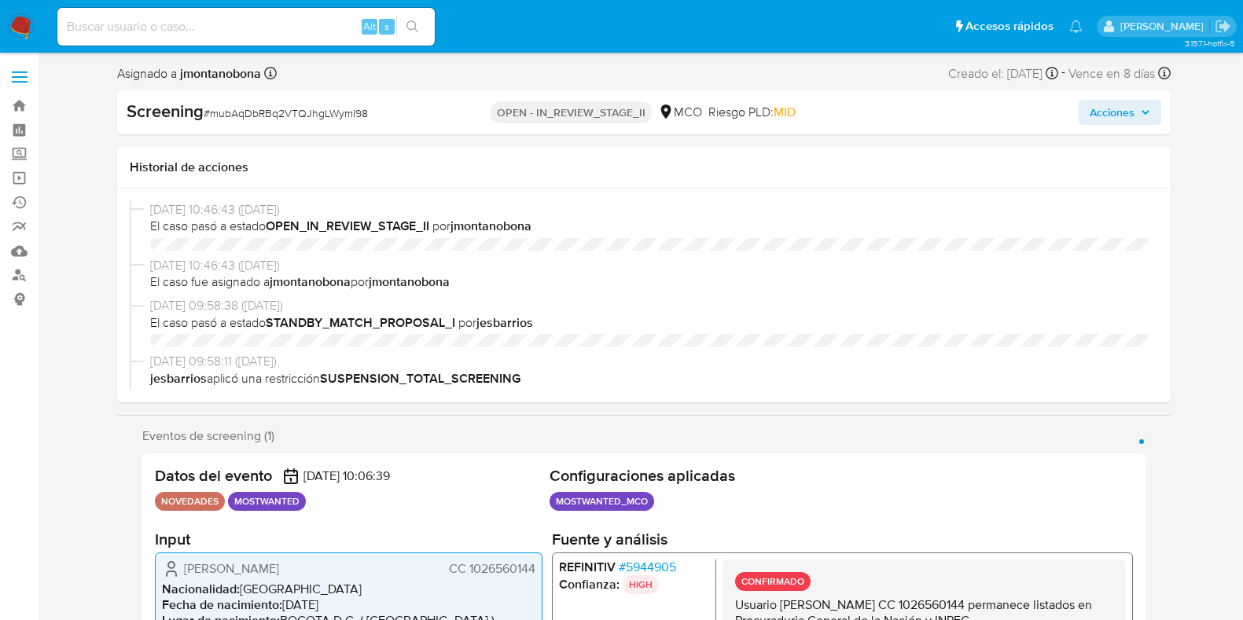 The width and height of the screenshot is (1243, 620). Describe the element at coordinates (285, 113) in the screenshot. I see `span: # mubAqDbRBq2VTQJhgLWymI98` at that location.